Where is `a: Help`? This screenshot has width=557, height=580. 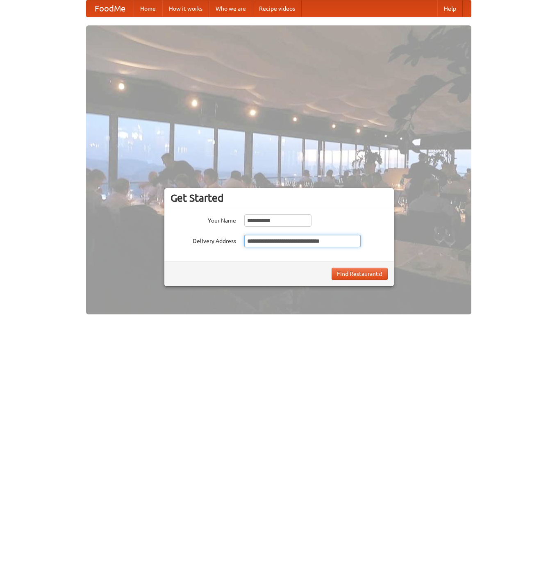
a: Help is located at coordinates (450, 9).